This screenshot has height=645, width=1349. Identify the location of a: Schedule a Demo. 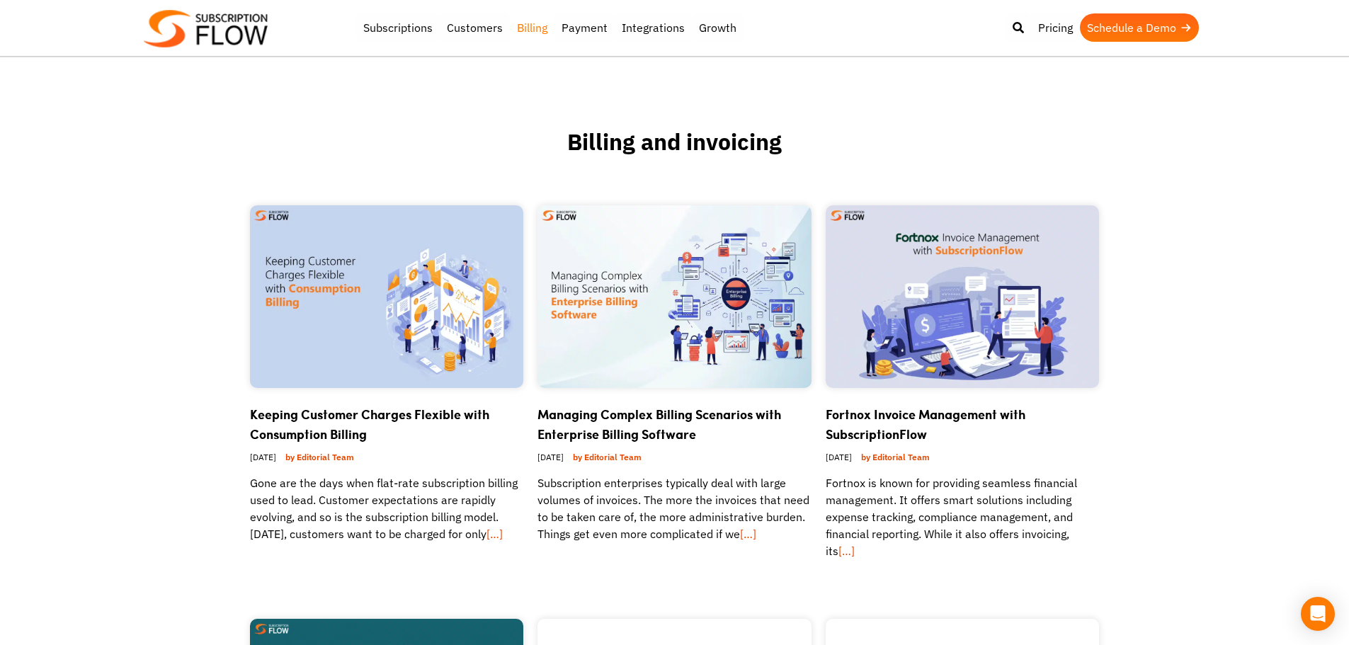
(1139, 28).